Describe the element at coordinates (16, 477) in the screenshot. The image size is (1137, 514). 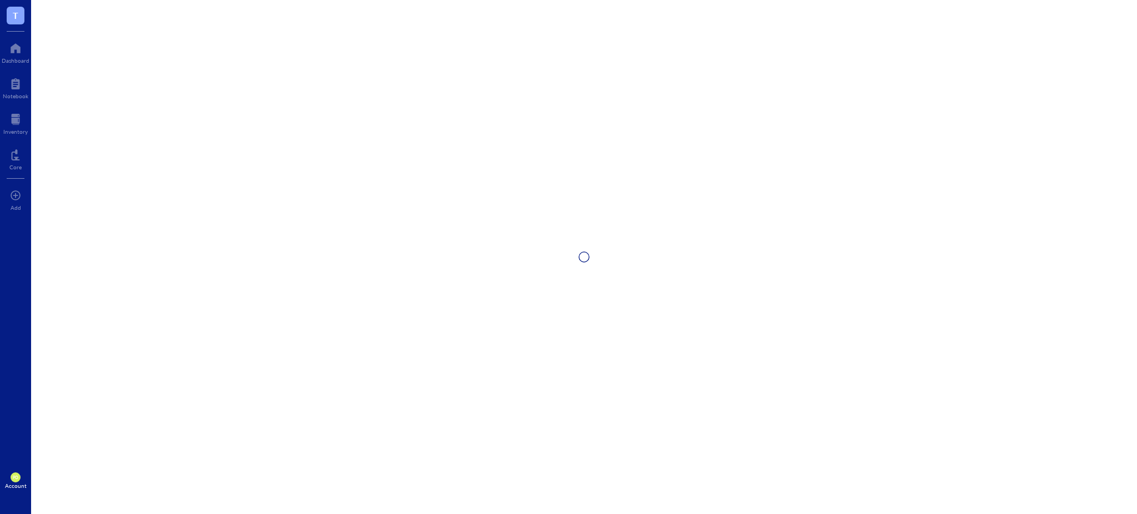
I see `span: PO` at that location.